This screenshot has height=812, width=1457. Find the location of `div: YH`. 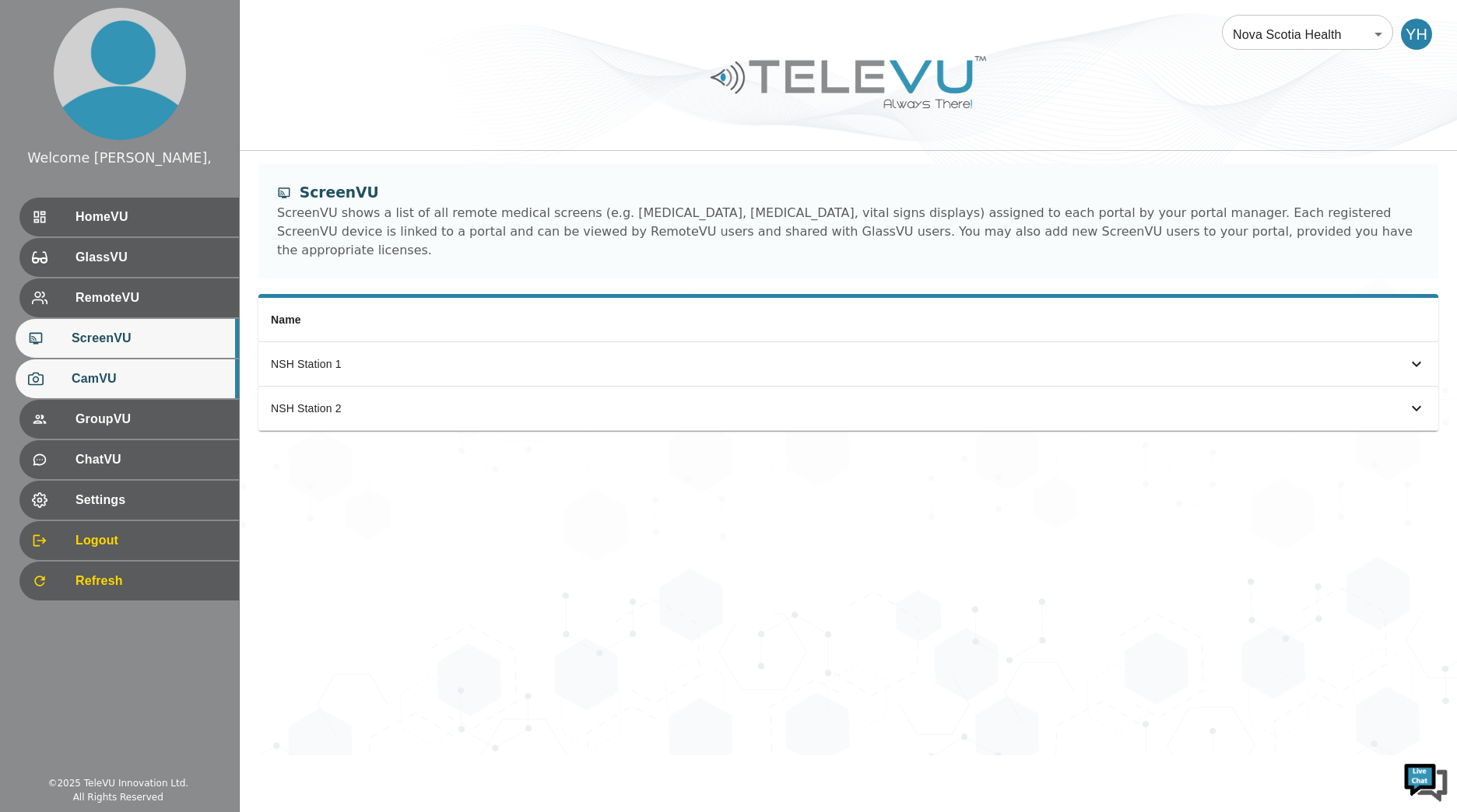

div: YH is located at coordinates (1416, 35).